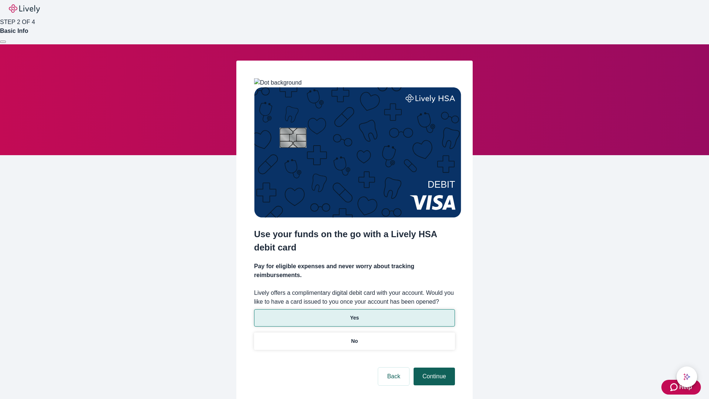  I want to click on img: Lively, so click(24, 9).